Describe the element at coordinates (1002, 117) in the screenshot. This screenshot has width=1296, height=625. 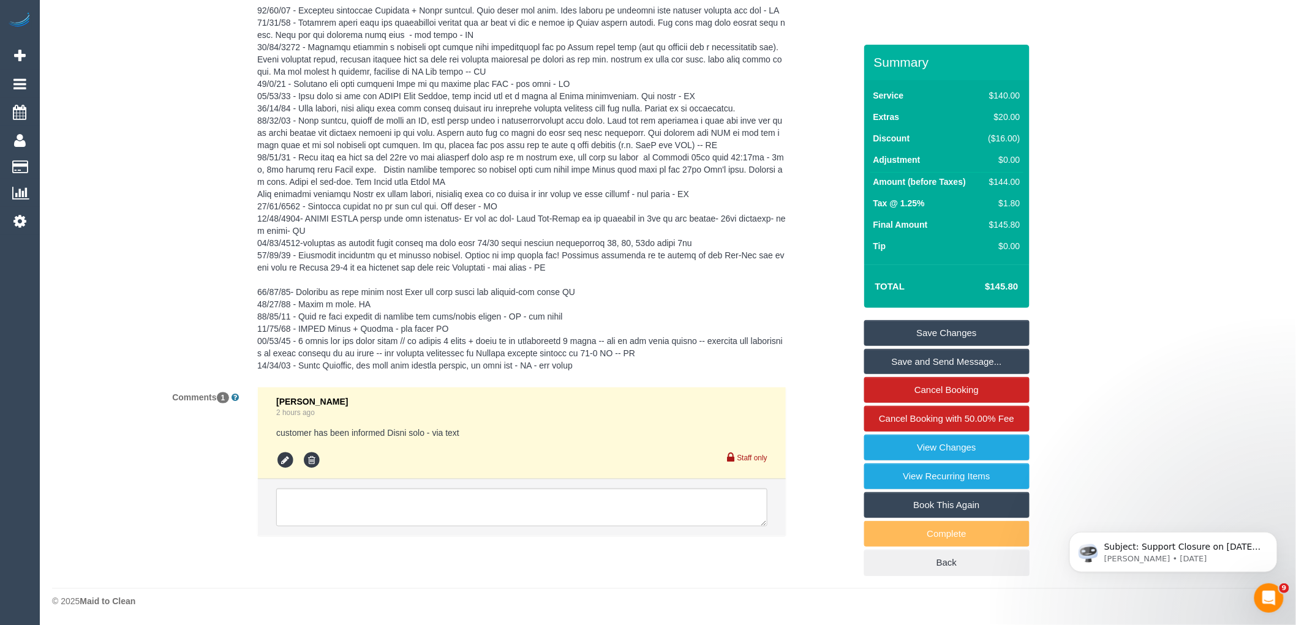
I see `div: $20.00` at that location.